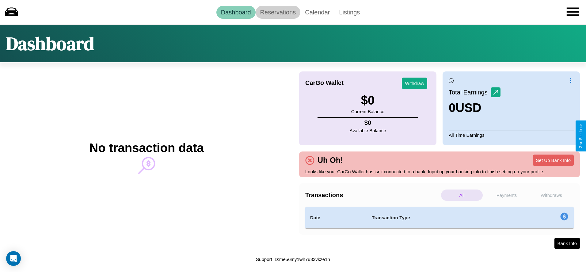 Image resolution: width=586 pixels, height=272 pixels. What do you see at coordinates (278, 12) in the screenshot?
I see `a: Reservations` at bounding box center [278, 12].